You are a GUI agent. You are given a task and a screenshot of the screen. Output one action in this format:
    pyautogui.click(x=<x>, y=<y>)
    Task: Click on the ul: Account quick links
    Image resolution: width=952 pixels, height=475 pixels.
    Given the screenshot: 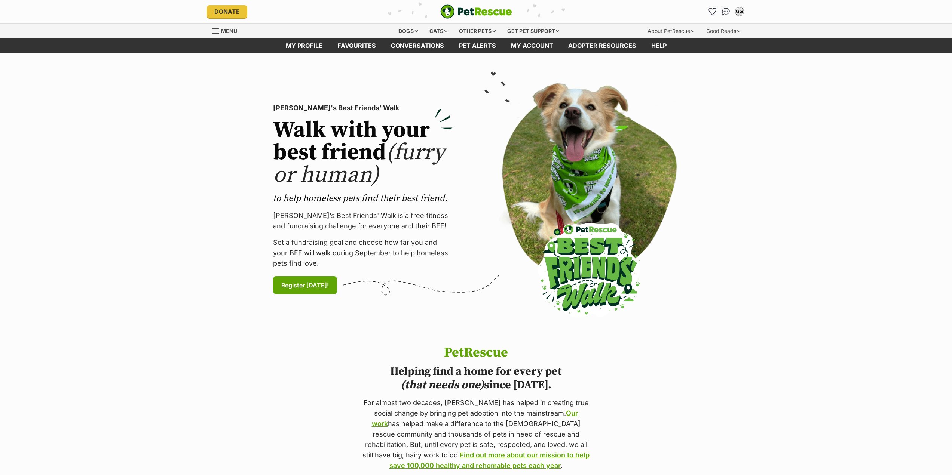 What is the action you would take?
    pyautogui.click(x=726, y=12)
    